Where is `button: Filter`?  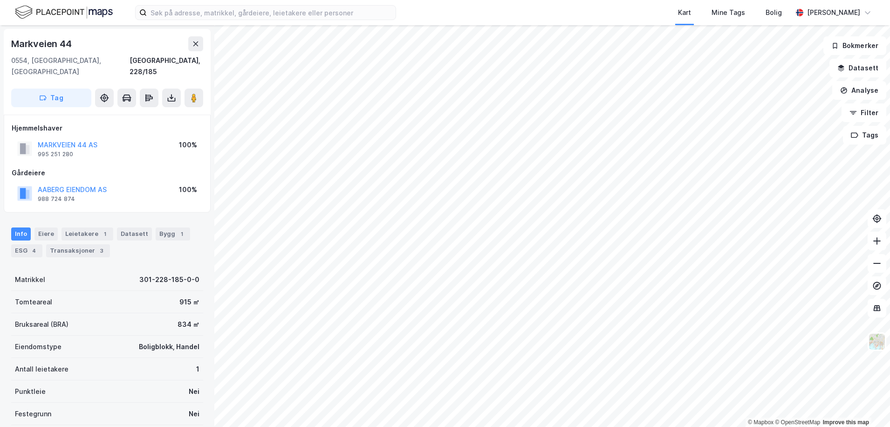
button: Filter is located at coordinates (864, 113).